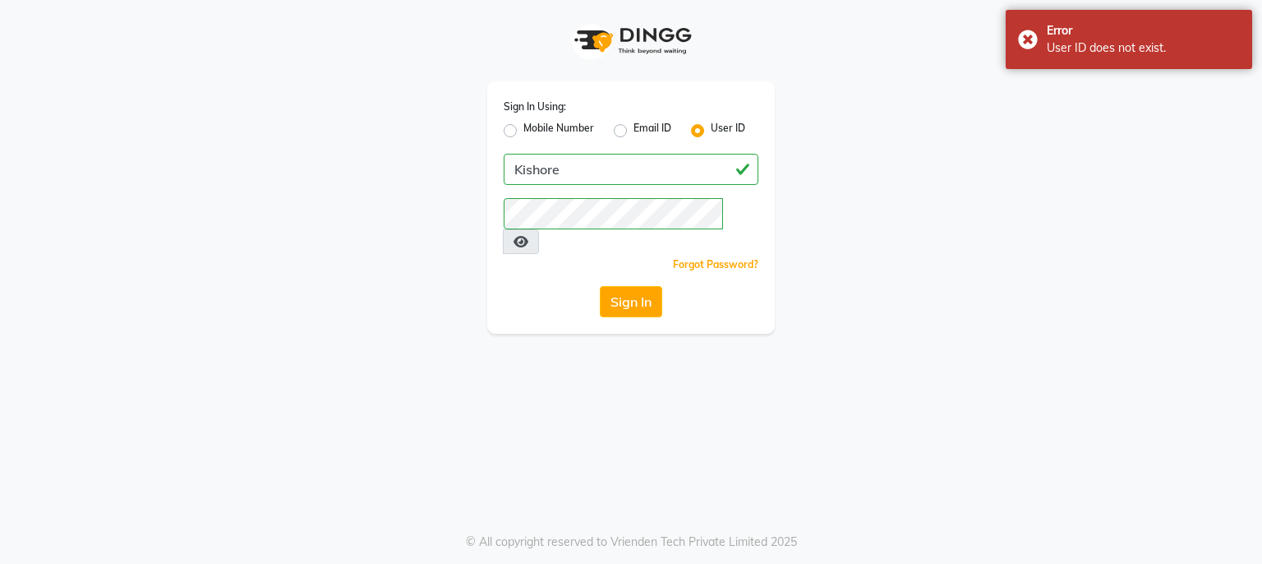  Describe the element at coordinates (728, 131) in the screenshot. I see `label: User ID` at that location.